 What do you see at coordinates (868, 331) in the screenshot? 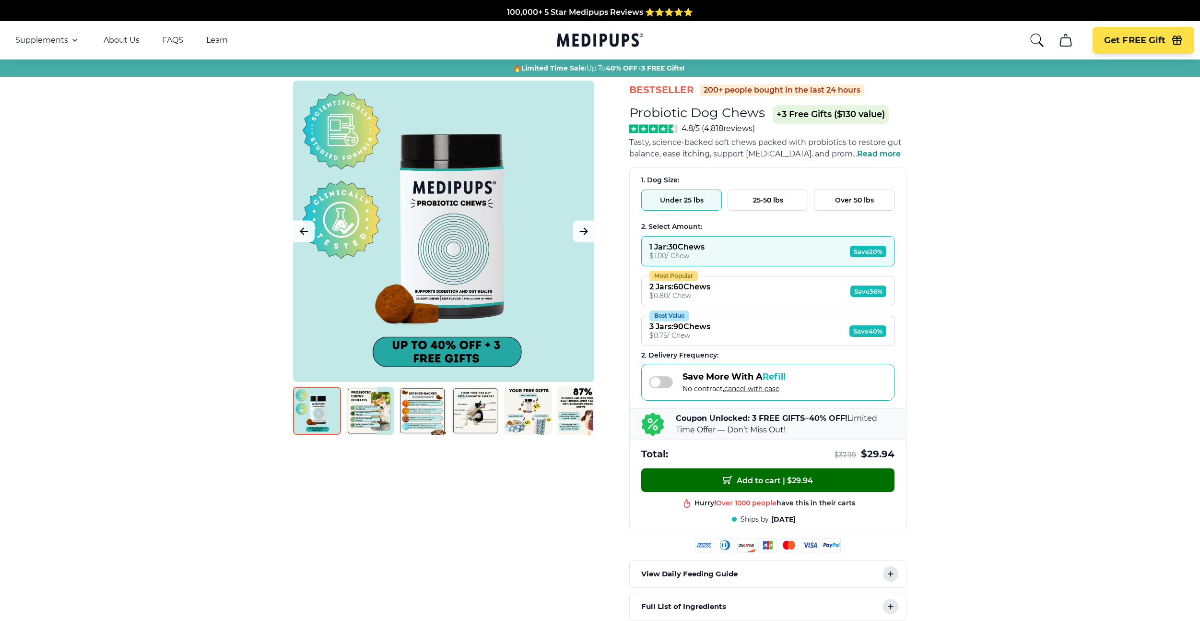
I see `span: Save 40%` at bounding box center [868, 331].